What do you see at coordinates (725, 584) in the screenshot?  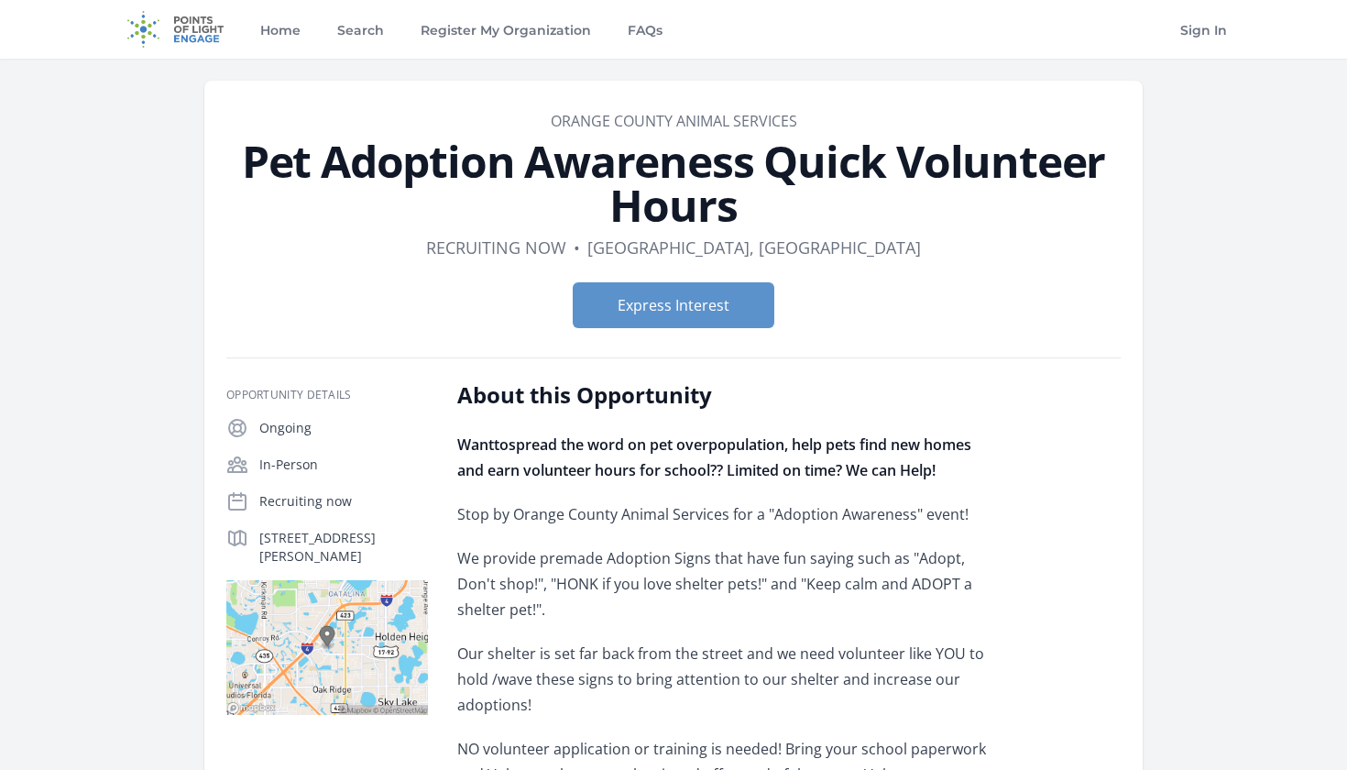 I see `p: We provide premade Adoption Signs that have fun saying such as "Adopt, Don't shop!", "HONK if you...` at bounding box center [725, 584].